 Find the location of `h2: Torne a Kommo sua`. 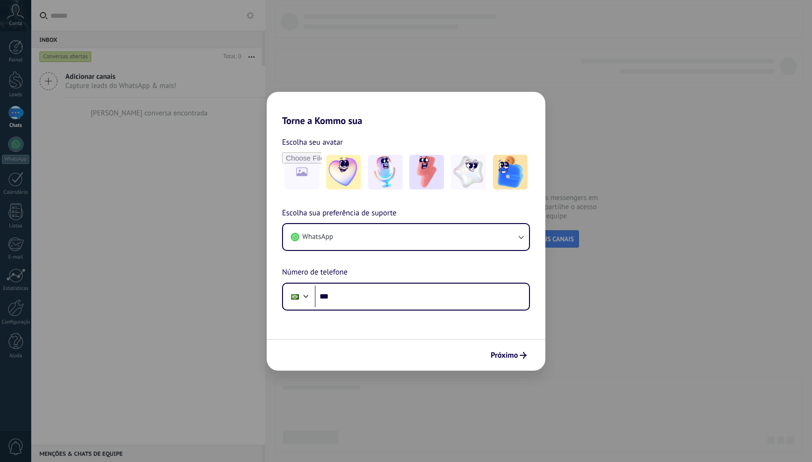

h2: Torne a Kommo sua is located at coordinates (406, 109).